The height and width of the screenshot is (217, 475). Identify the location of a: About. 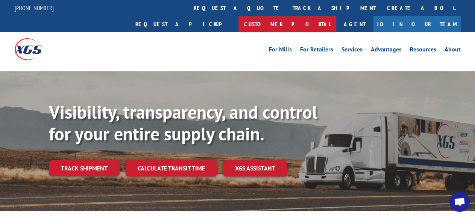
(452, 51).